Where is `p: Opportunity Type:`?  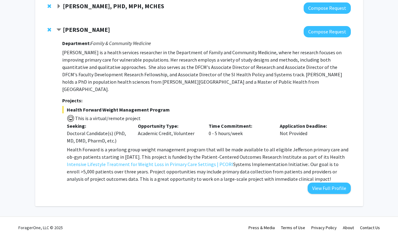
p: Opportunity Type: is located at coordinates (169, 126).